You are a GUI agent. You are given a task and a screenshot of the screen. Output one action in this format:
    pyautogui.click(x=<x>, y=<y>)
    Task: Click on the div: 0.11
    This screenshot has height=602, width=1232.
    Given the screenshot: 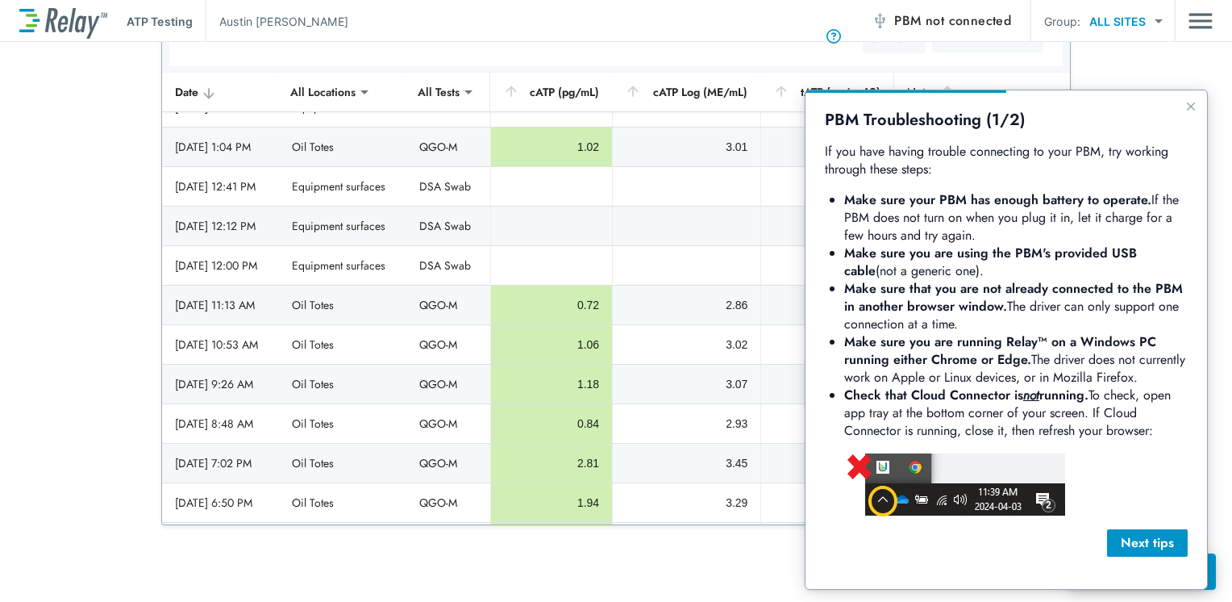 What is the action you would take?
    pyautogui.click(x=827, y=226)
    